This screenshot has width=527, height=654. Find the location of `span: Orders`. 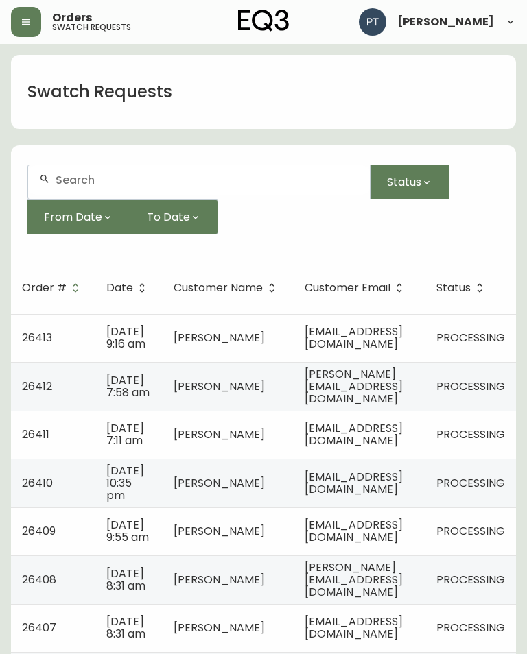

span: Orders is located at coordinates (72, 18).